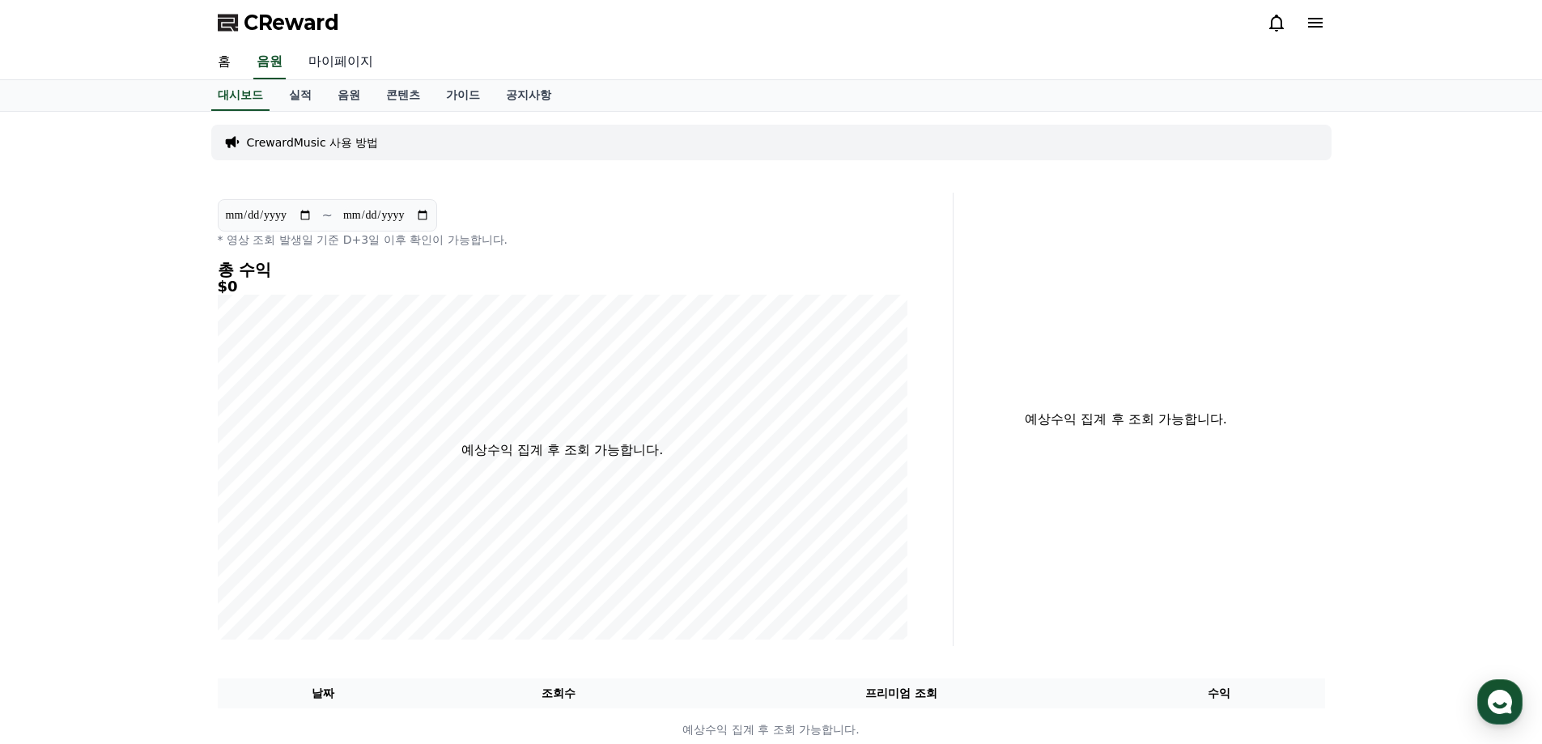 The image size is (1542, 744). I want to click on a: 가이드, so click(463, 96).